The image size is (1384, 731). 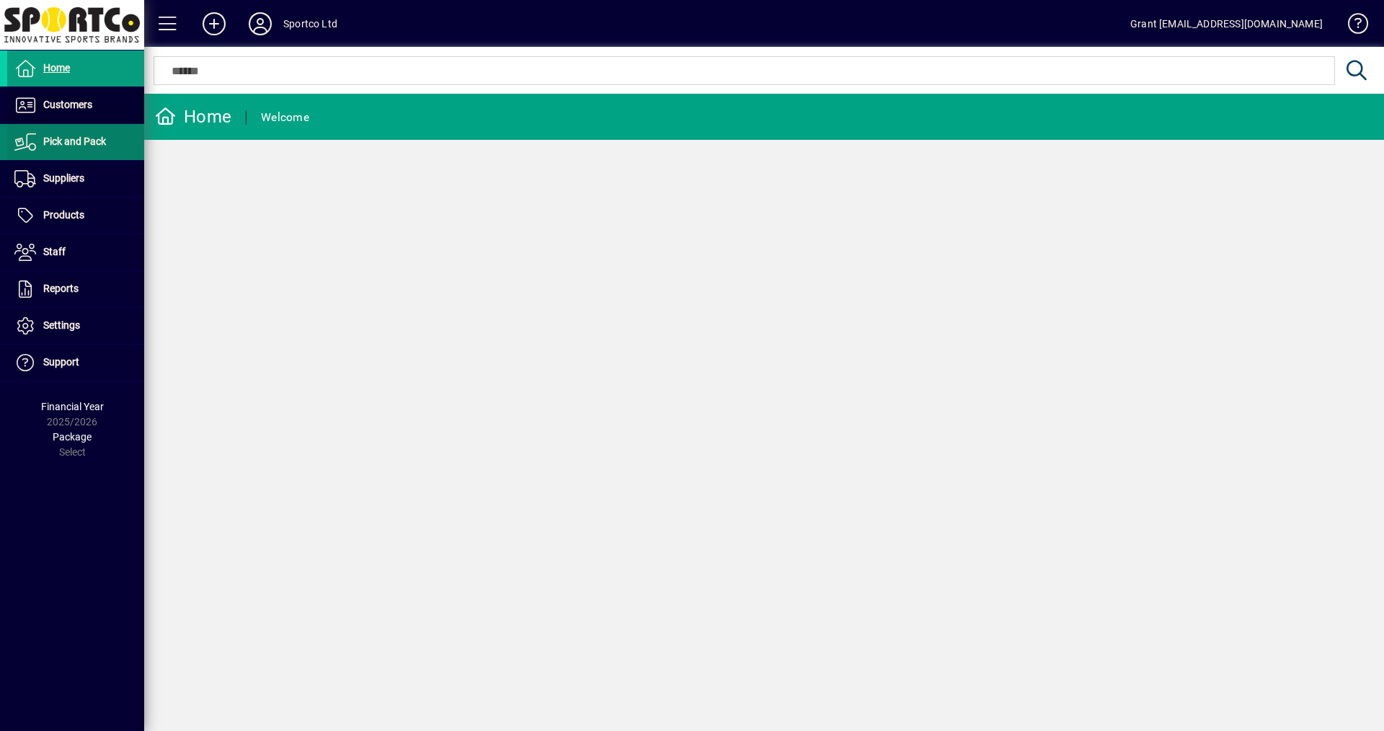 I want to click on a: Customers, so click(x=76, y=105).